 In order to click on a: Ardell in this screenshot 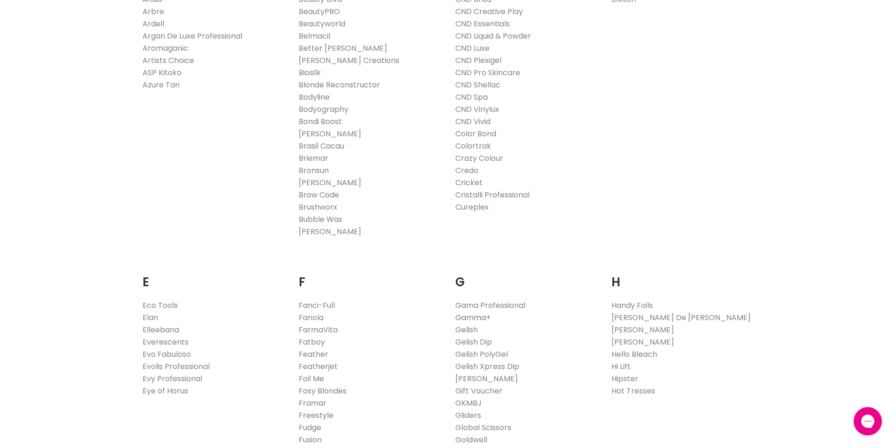, I will do `click(153, 24)`.